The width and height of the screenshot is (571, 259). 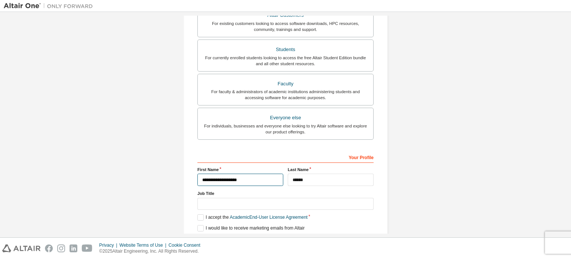 I want to click on div: For individuals, businesses and everyone else looking to try Altair software and explore our prod..., so click(x=286, y=129).